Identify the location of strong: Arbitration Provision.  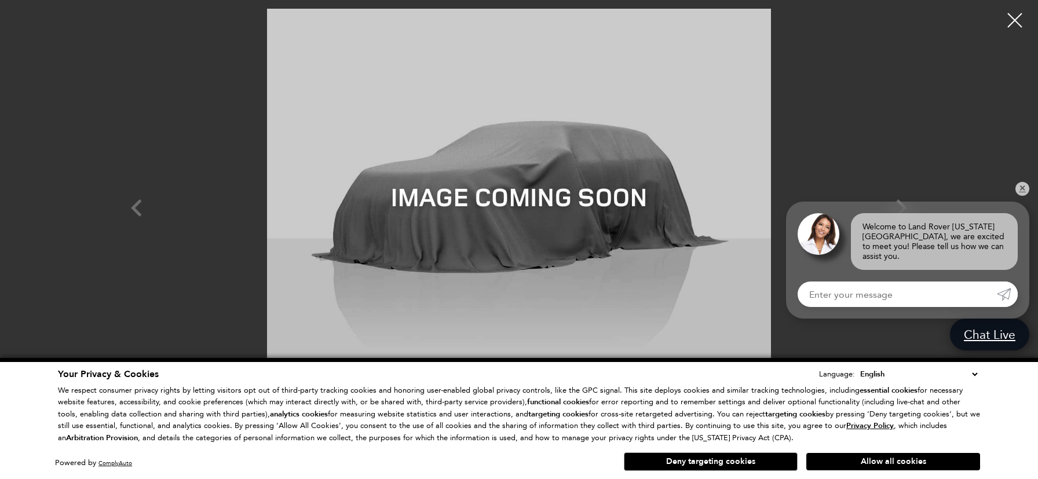
(102, 438).